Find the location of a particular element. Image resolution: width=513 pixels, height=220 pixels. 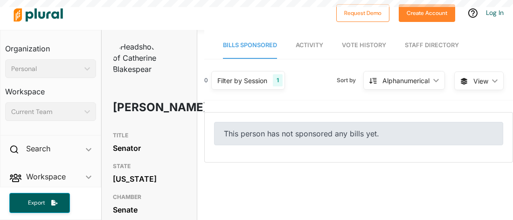

h3: TITLE is located at coordinates (149, 135).